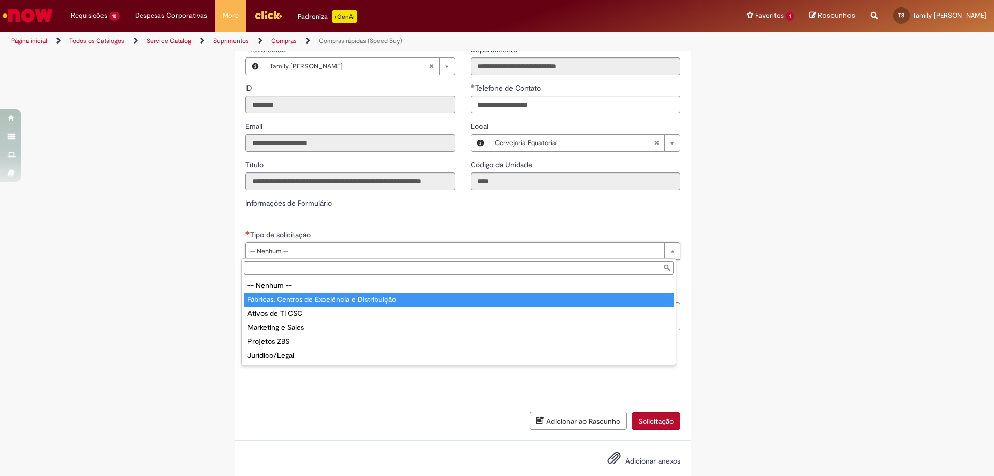  What do you see at coordinates (459, 327) in the screenshot?
I see `div: Marketing e Sales` at bounding box center [459, 327].